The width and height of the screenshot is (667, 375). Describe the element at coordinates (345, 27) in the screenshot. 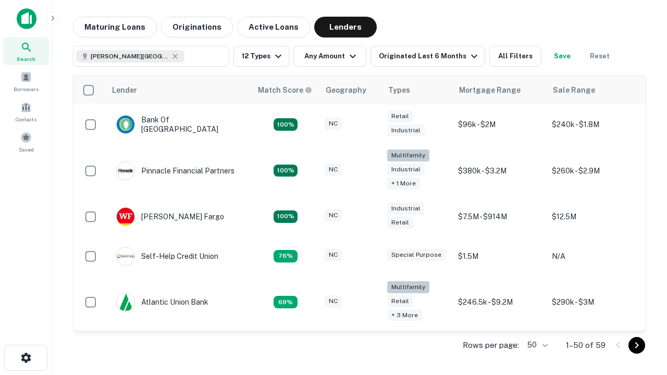

I see `button: Lenders` at that location.